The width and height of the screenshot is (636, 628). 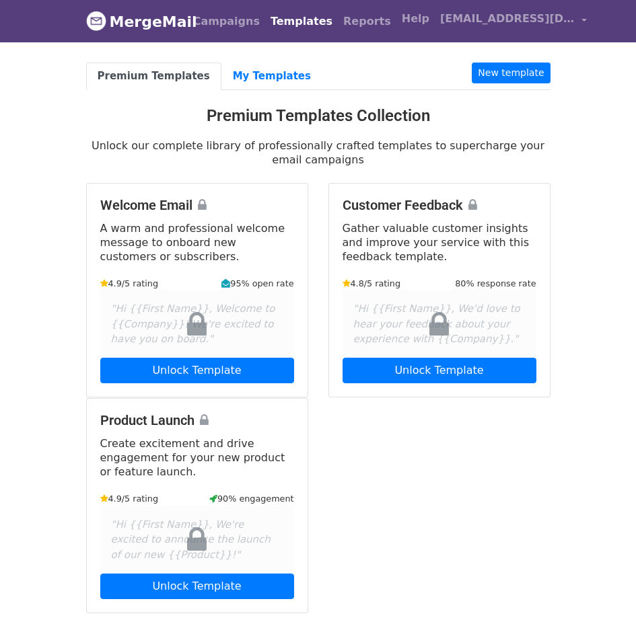 I want to click on h4: Product Launch, so click(x=197, y=420).